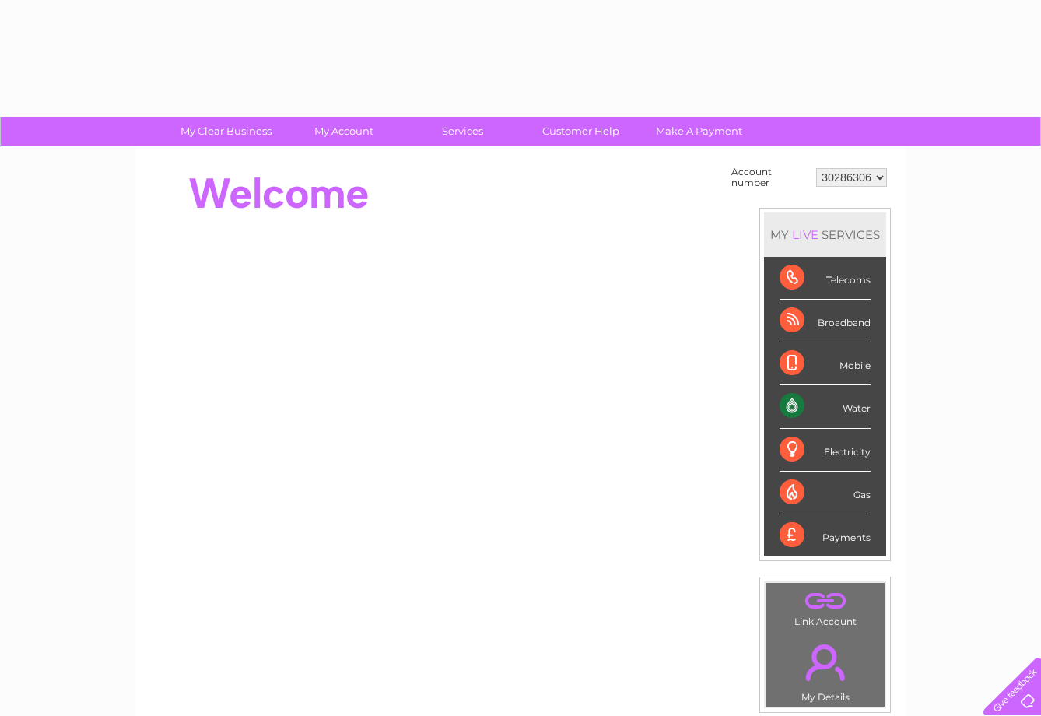  Describe the element at coordinates (580, 131) in the screenshot. I see `a: Customer Help` at that location.